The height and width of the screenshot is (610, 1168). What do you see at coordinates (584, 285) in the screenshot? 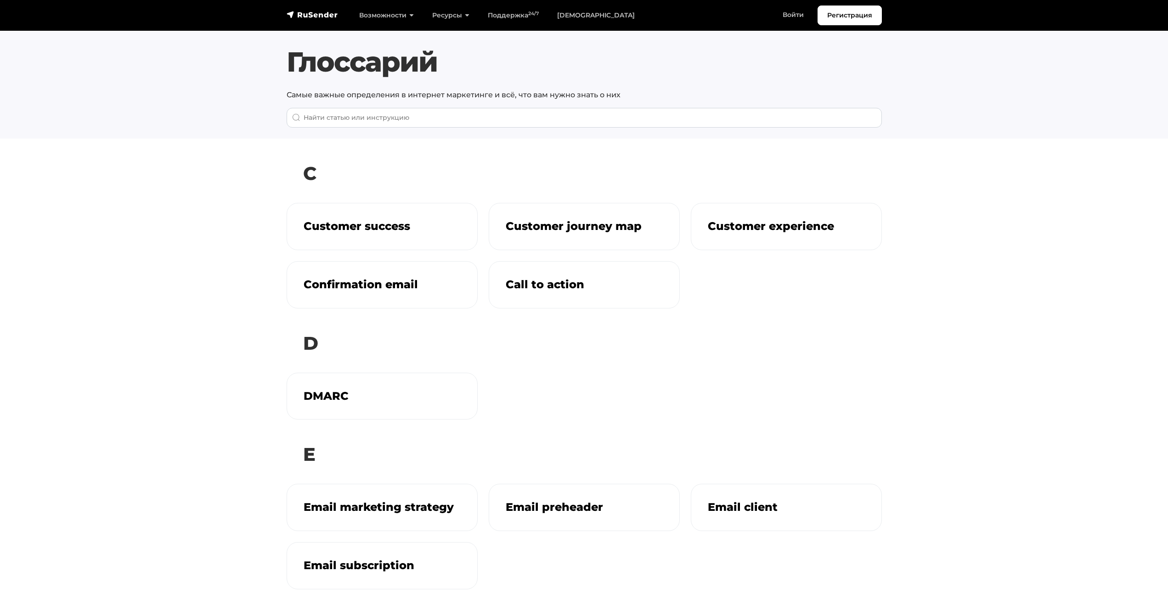
I see `a: Call to action` at bounding box center [584, 285].